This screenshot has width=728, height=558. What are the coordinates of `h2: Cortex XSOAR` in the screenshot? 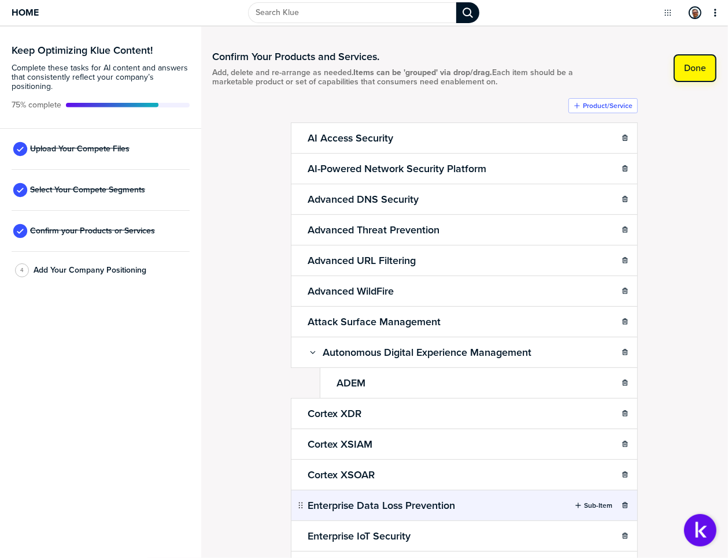 It's located at (341, 475).